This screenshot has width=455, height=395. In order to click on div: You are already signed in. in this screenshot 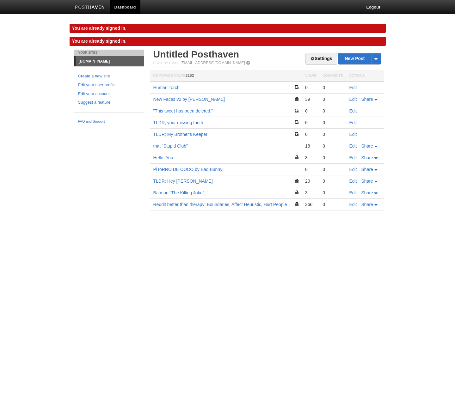, I will do `click(228, 28)`.